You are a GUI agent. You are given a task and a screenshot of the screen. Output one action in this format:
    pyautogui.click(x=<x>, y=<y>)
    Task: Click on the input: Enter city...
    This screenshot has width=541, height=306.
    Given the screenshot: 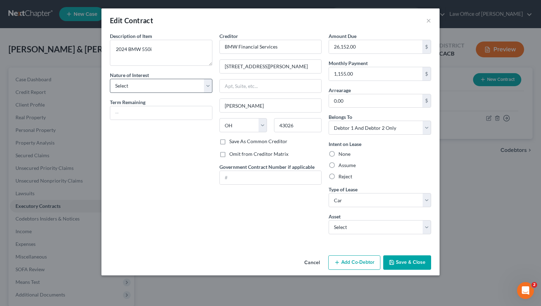 What is the action you would take?
    pyautogui.click(x=270, y=106)
    